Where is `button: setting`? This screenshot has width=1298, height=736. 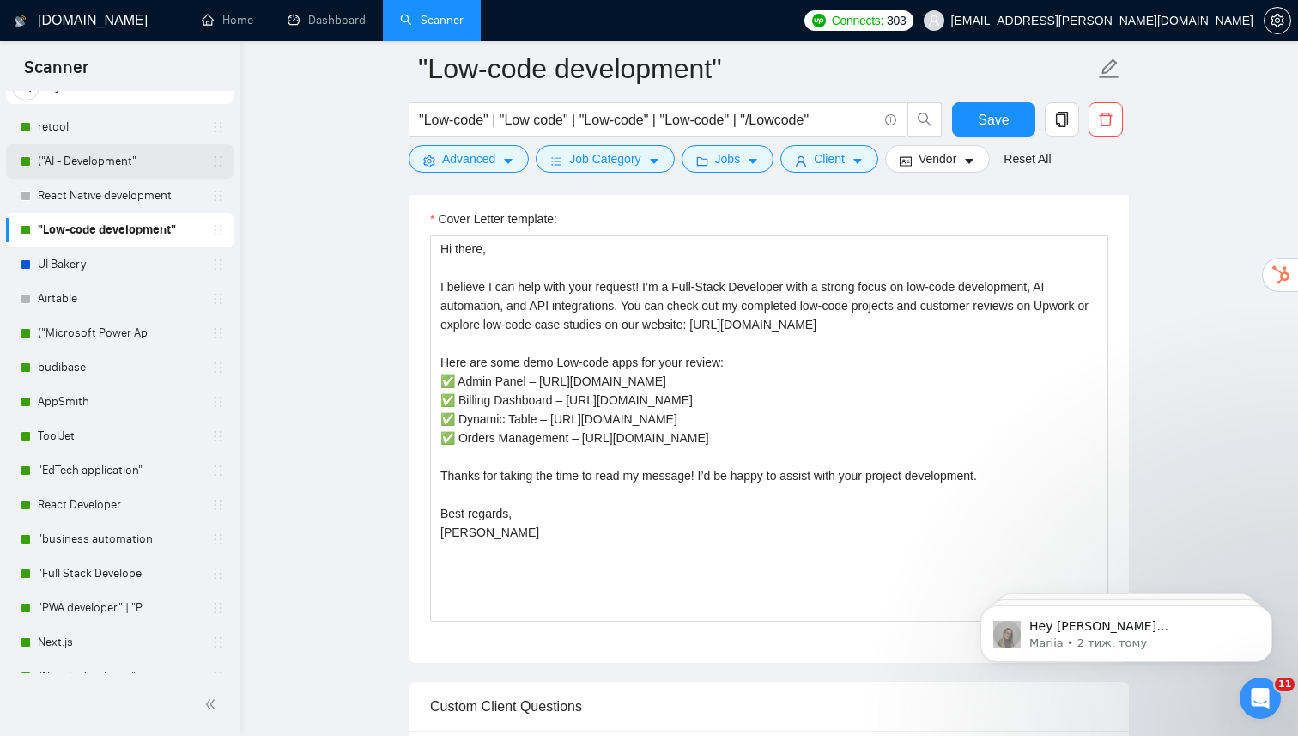 button: setting is located at coordinates (1277, 21).